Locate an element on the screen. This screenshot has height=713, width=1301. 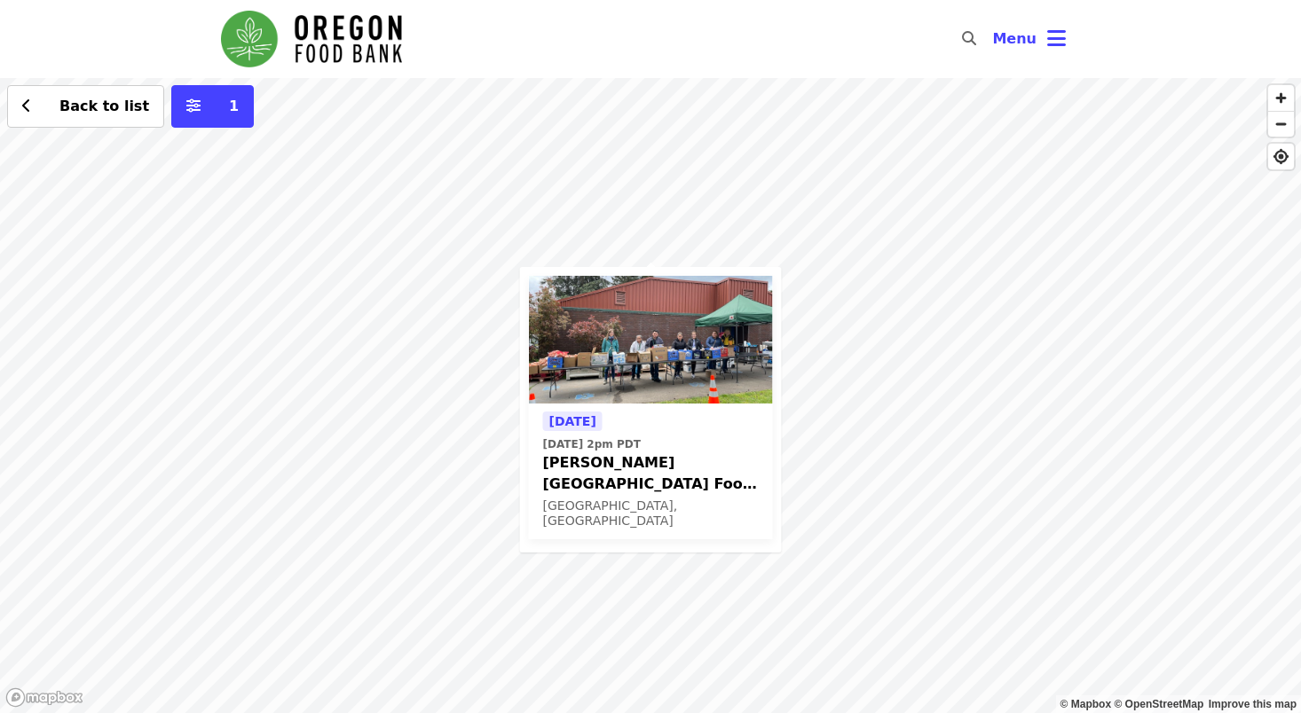
i: search icon is located at coordinates (969, 38).